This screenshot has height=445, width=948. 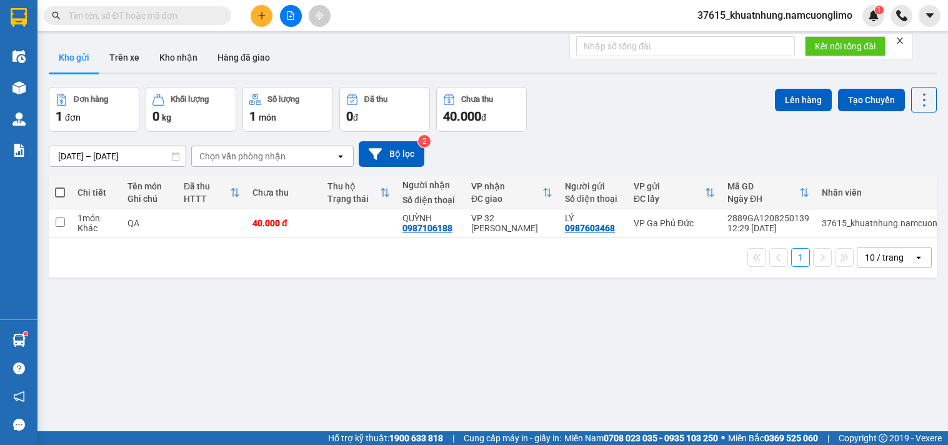 I want to click on button: Tạo Chuyến, so click(x=871, y=100).